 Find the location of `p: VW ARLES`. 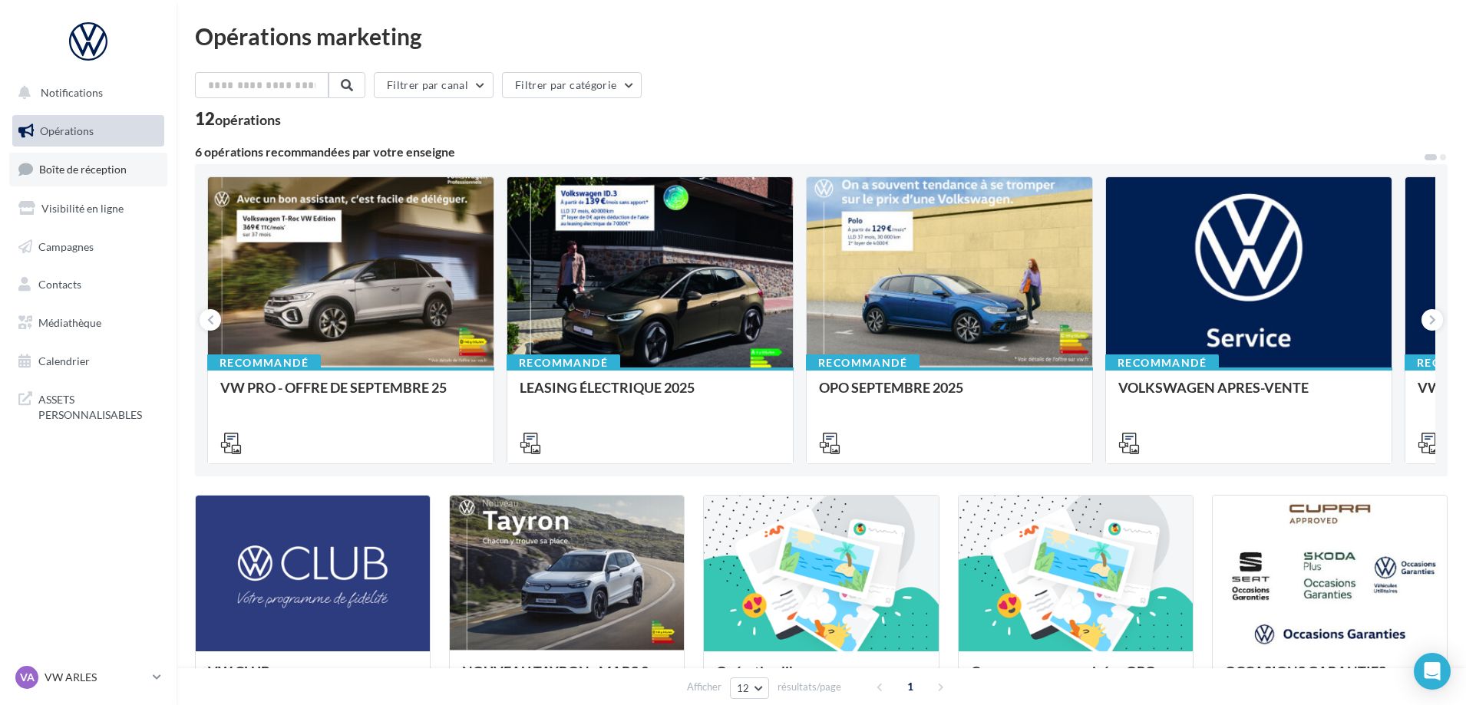

p: VW ARLES is located at coordinates (95, 678).